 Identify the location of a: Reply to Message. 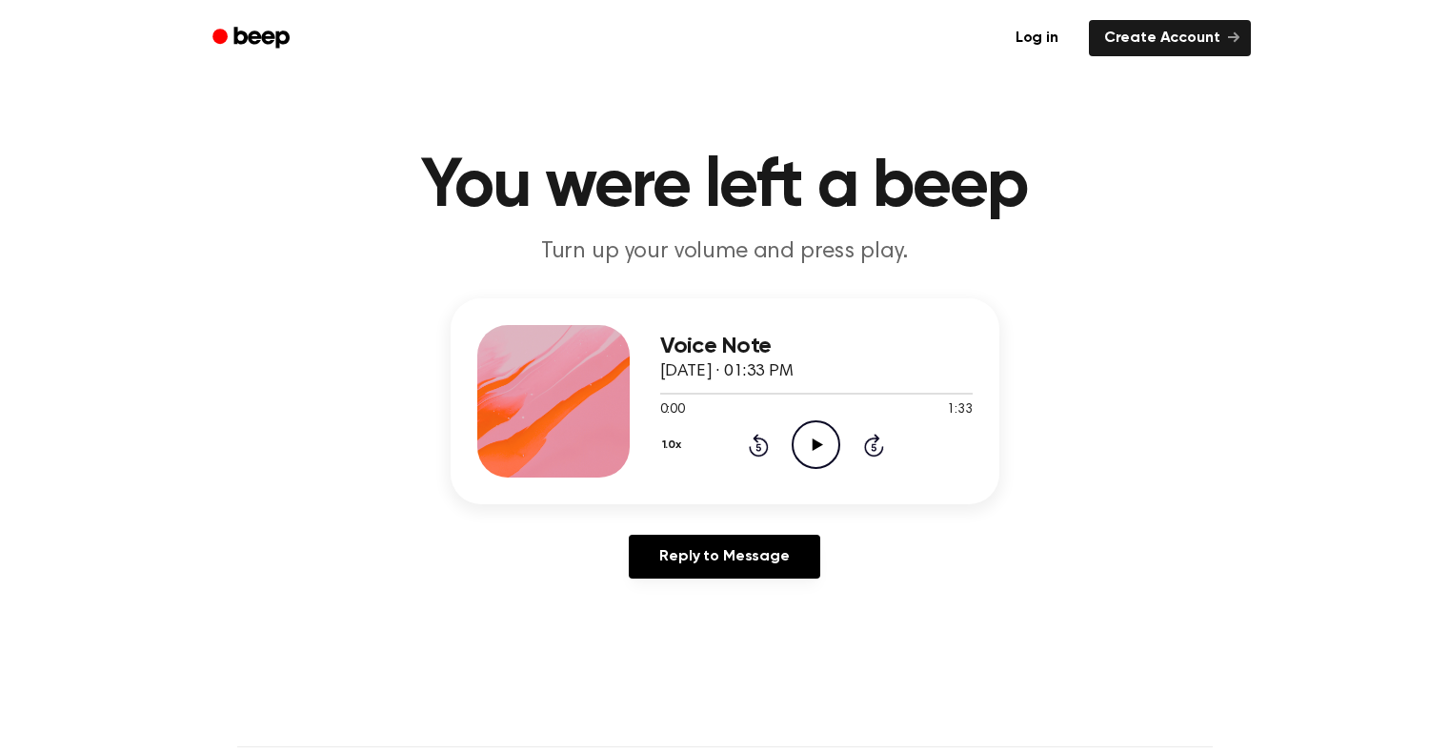
(724, 556).